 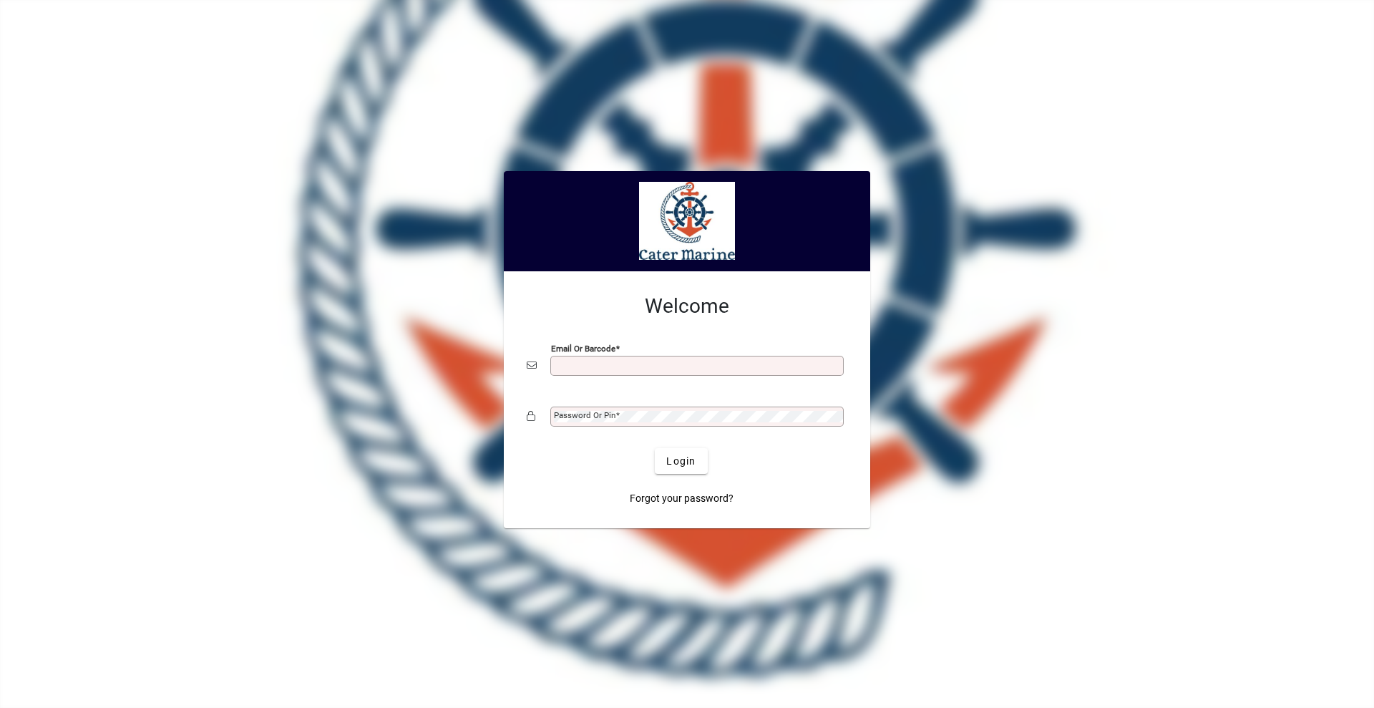 I want to click on span: Forgot your password?, so click(x=681, y=498).